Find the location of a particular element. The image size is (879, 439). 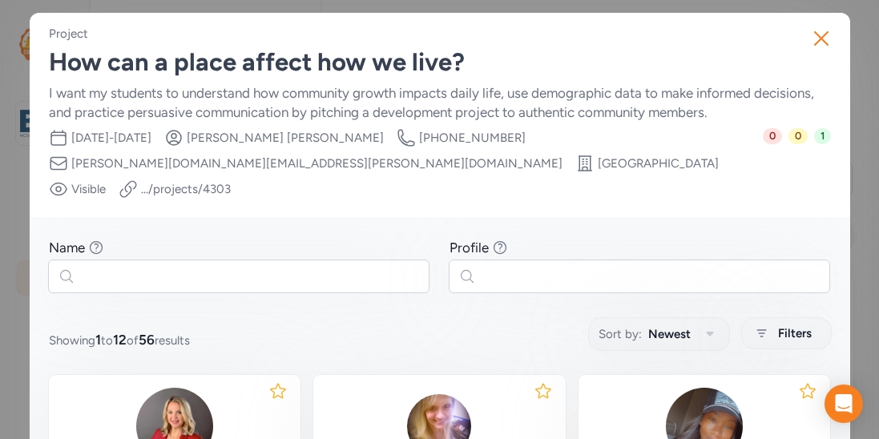

span: Newest is located at coordinates (669, 334).